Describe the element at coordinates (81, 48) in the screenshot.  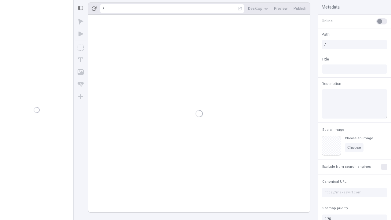
I see `button: Box` at that location.